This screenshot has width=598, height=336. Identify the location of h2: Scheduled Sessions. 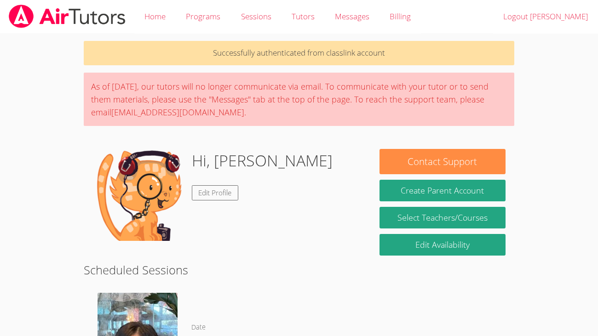
(299, 270).